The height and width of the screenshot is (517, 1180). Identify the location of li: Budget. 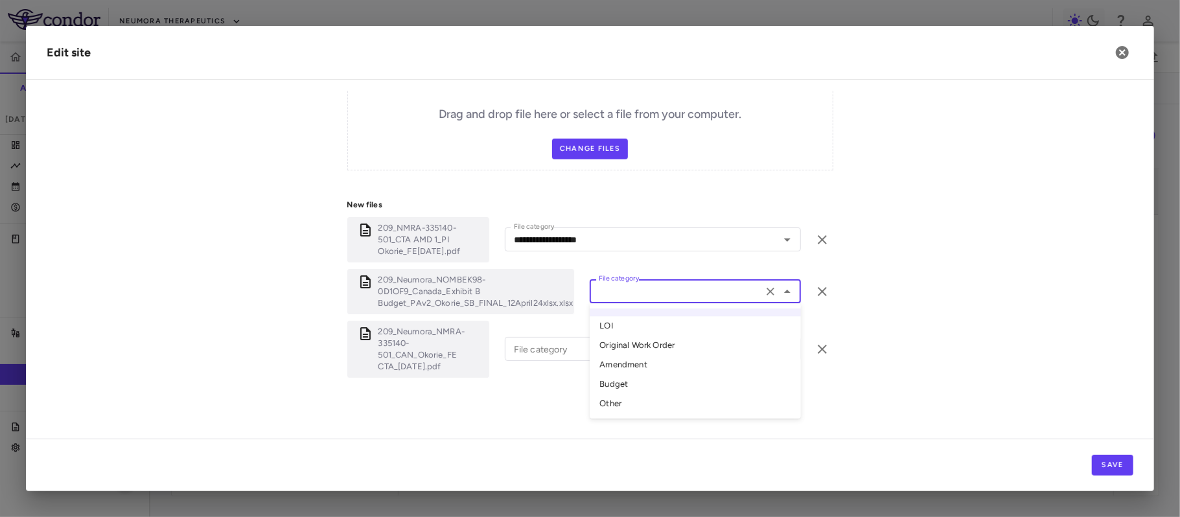
(695, 385).